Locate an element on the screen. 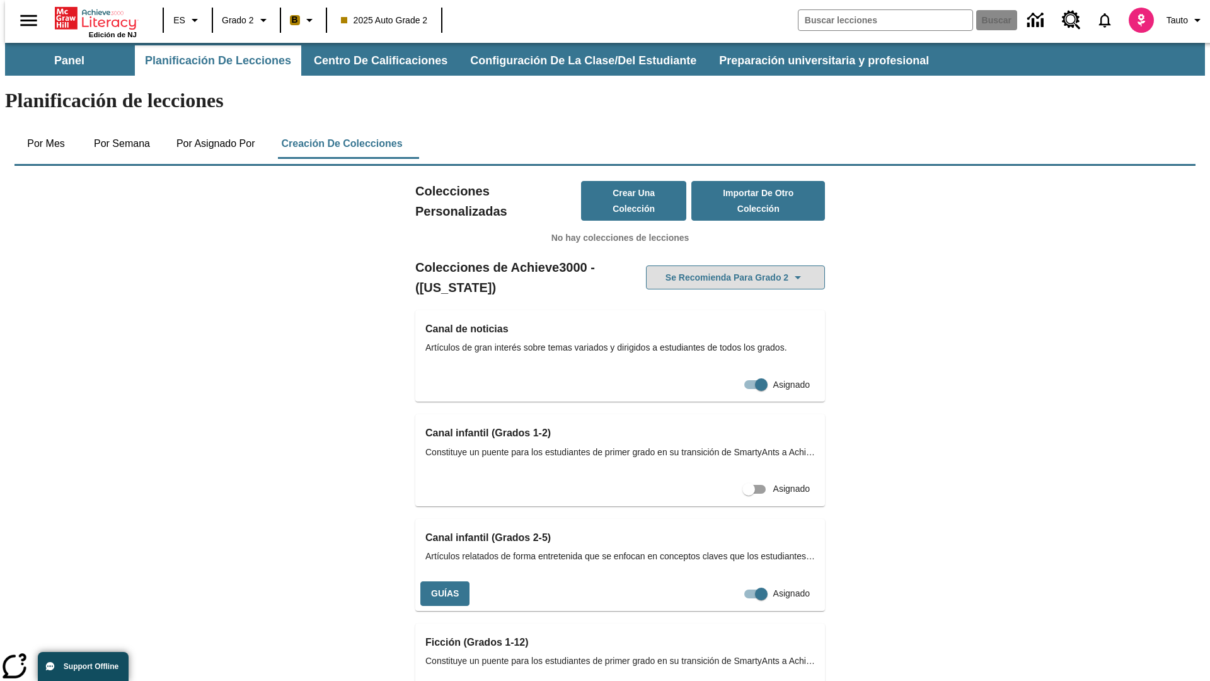 This screenshot has height=681, width=1210. button: Preparación universitaria y profesional is located at coordinates (824, 61).